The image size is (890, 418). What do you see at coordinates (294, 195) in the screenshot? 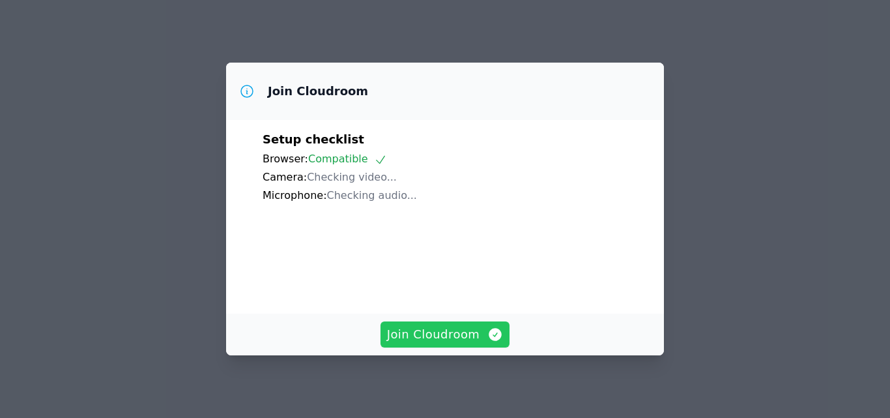
I see `span: Microphone:` at bounding box center [294, 195].